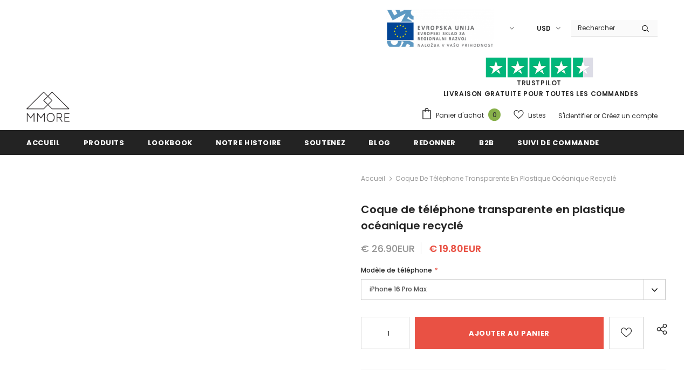 Image resolution: width=684 pixels, height=381 pixels. I want to click on a: Listes, so click(530, 115).